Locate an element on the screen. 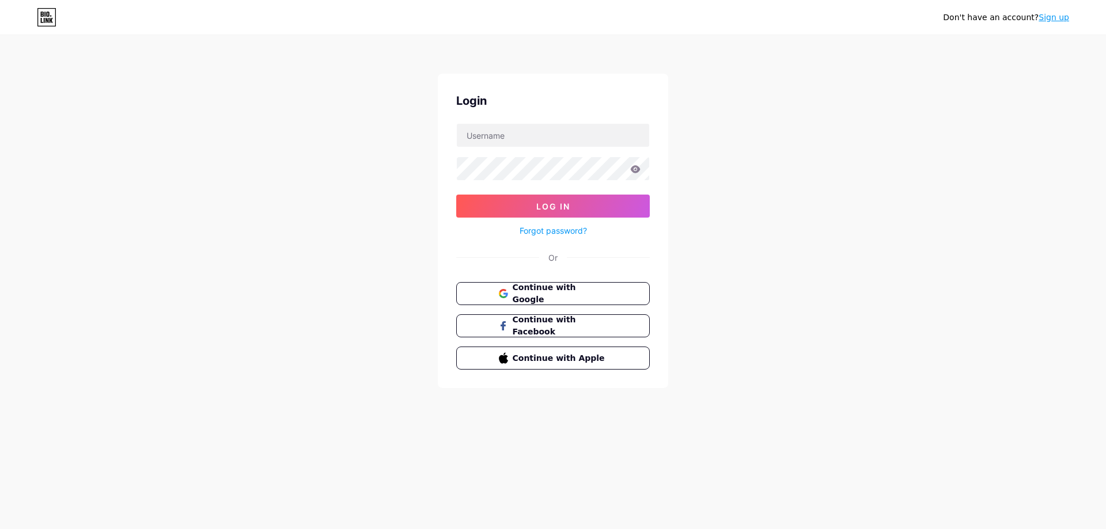 The width and height of the screenshot is (1106, 529). span: Continue with Apple is located at coordinates (560, 358).